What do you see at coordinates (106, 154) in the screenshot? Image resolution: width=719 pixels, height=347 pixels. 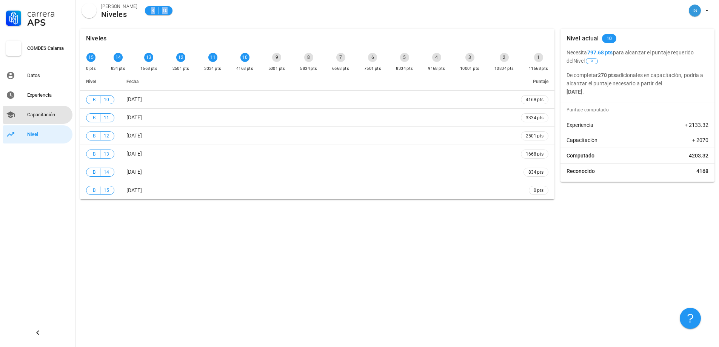 I see `span: 13` at bounding box center [106, 154].